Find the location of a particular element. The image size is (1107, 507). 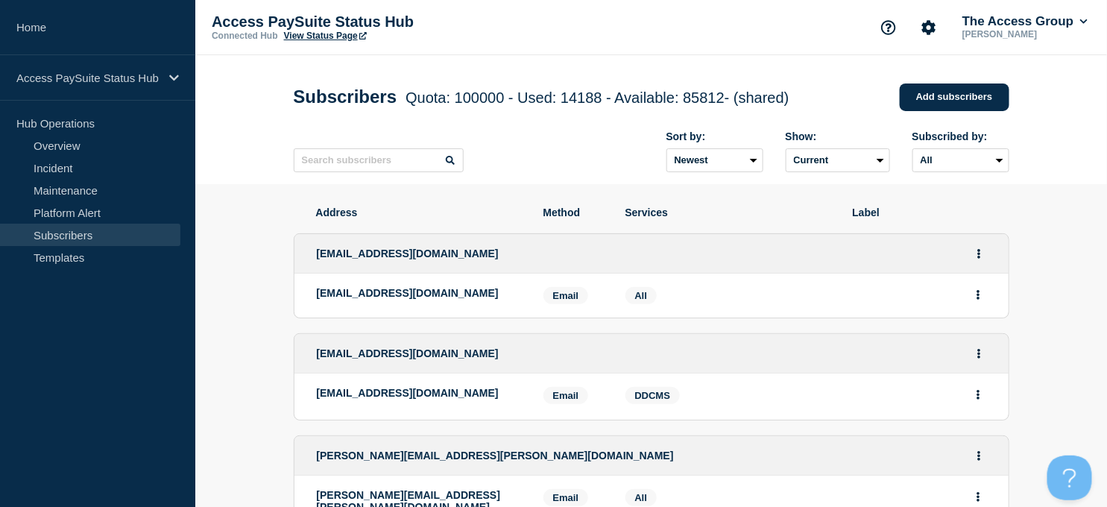

span: Method is located at coordinates (573, 213).